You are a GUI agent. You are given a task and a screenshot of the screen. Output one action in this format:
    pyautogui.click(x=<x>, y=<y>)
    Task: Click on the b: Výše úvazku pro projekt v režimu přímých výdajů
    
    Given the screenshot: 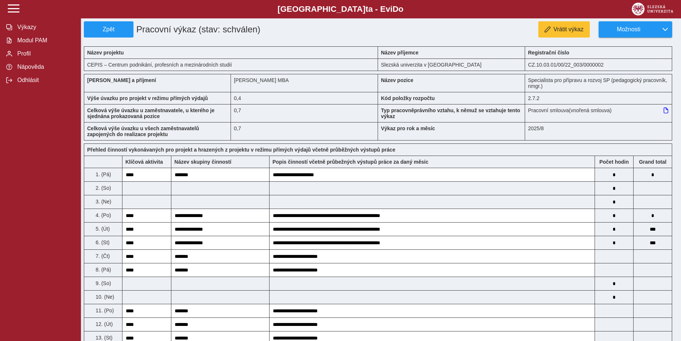 What is the action you would take?
    pyautogui.click(x=147, y=98)
    